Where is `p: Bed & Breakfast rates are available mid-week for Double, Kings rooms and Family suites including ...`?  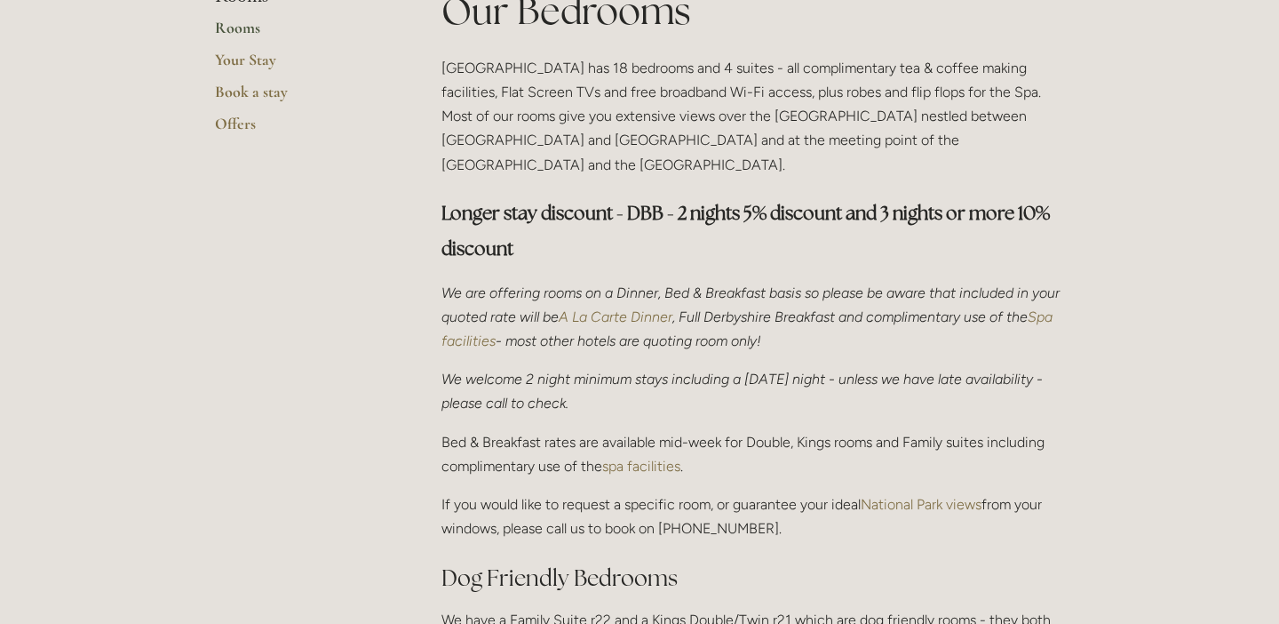 p: Bed & Breakfast rates are available mid-week for Double, Kings rooms and Family suites including ... is located at coordinates (753, 454).